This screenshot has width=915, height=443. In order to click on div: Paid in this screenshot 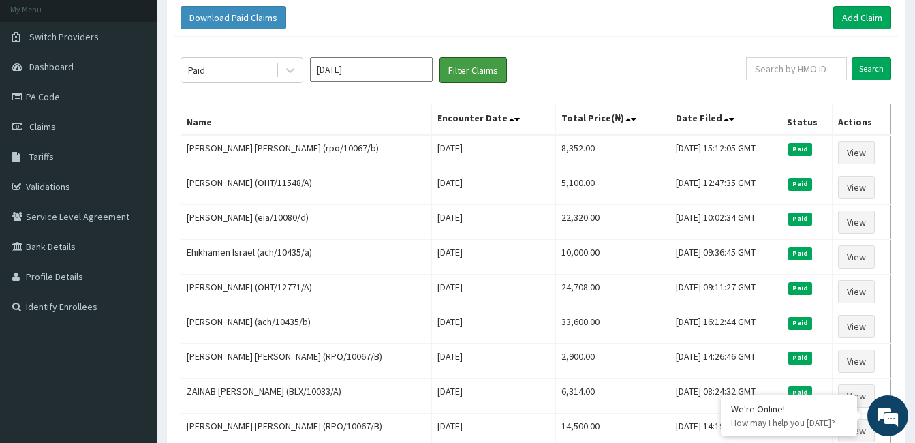, I will do `click(196, 70)`.